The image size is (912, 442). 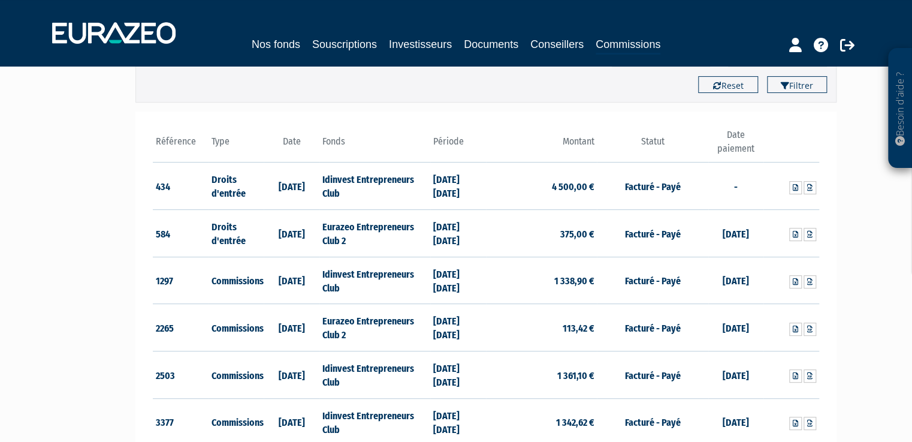 I want to click on th: Fonds, so click(x=375, y=145).